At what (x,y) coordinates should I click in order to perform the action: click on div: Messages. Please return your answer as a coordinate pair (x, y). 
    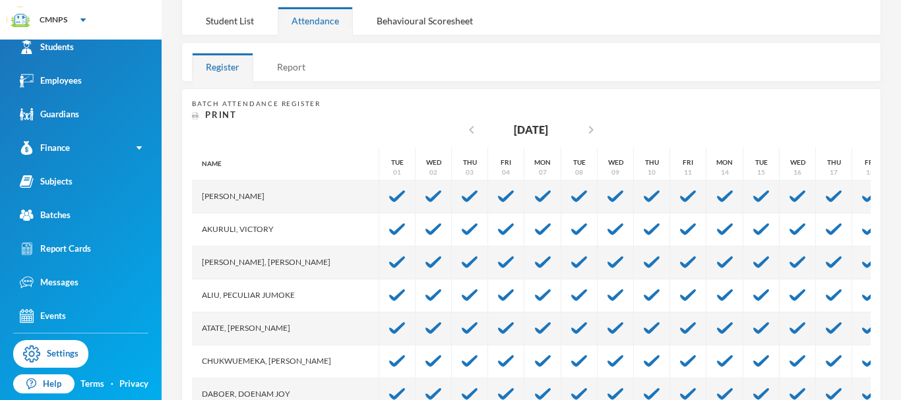
    Looking at the image, I should click on (49, 282).